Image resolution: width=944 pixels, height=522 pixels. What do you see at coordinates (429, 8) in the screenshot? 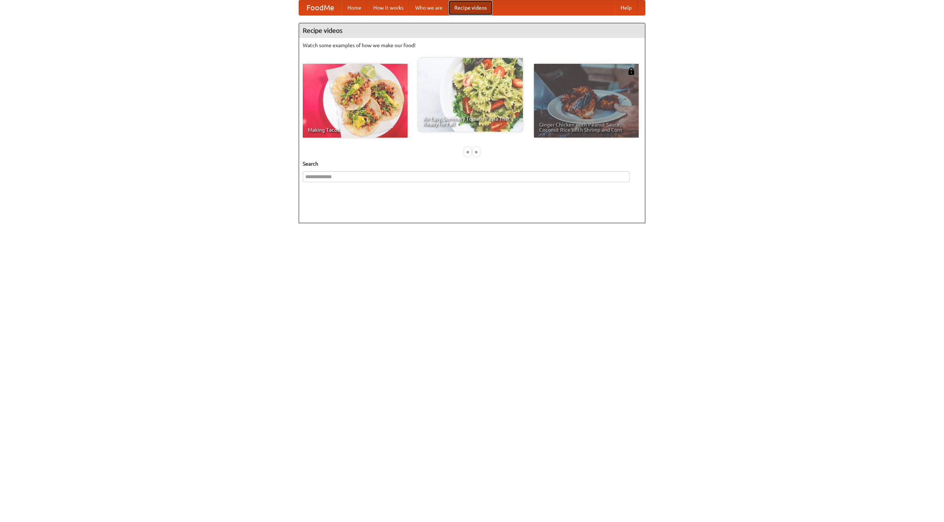
I see `a: Who we are` at bounding box center [429, 8].